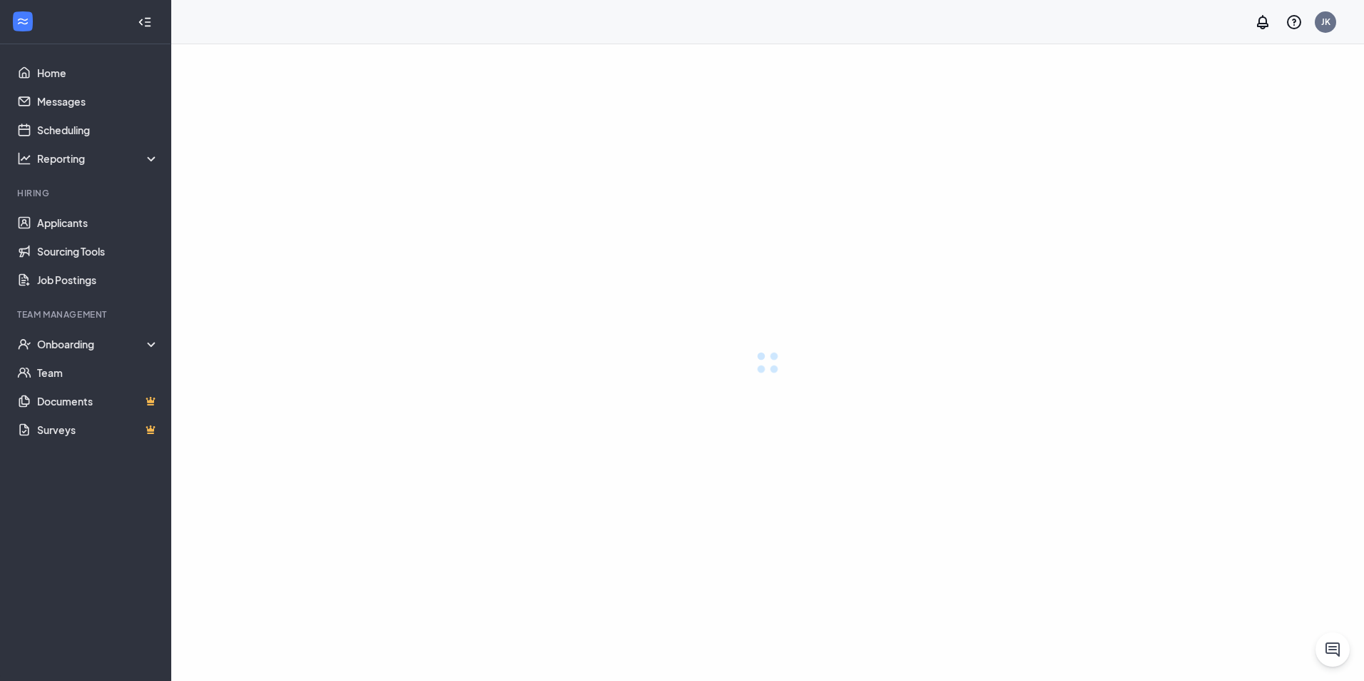 This screenshot has width=1364, height=681. Describe the element at coordinates (1263, 22) in the screenshot. I see `svg: Notifications` at that location.